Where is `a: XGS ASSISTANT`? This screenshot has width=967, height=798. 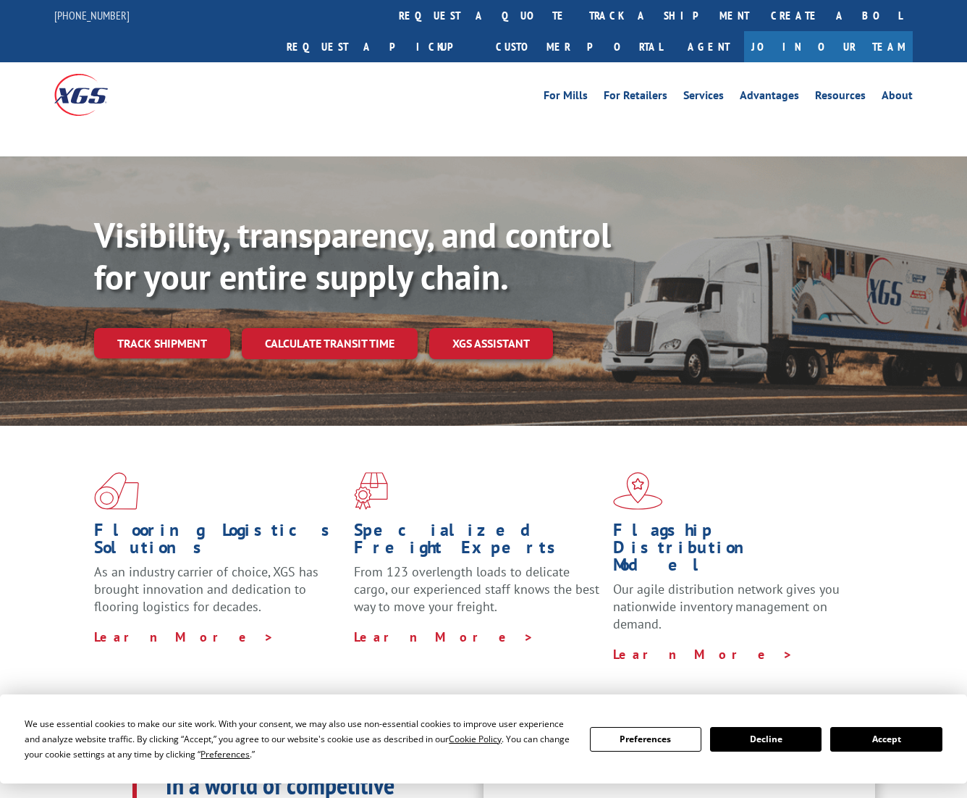
a: XGS ASSISTANT is located at coordinates (491, 343).